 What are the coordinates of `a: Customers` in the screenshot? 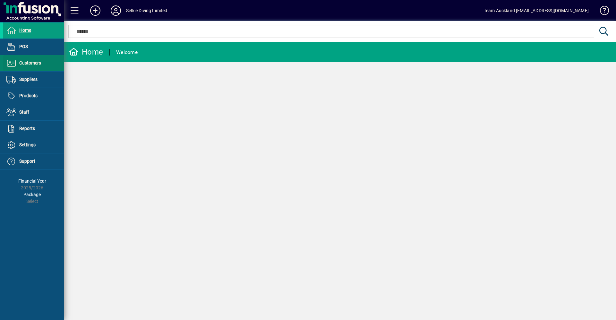 It's located at (34, 63).